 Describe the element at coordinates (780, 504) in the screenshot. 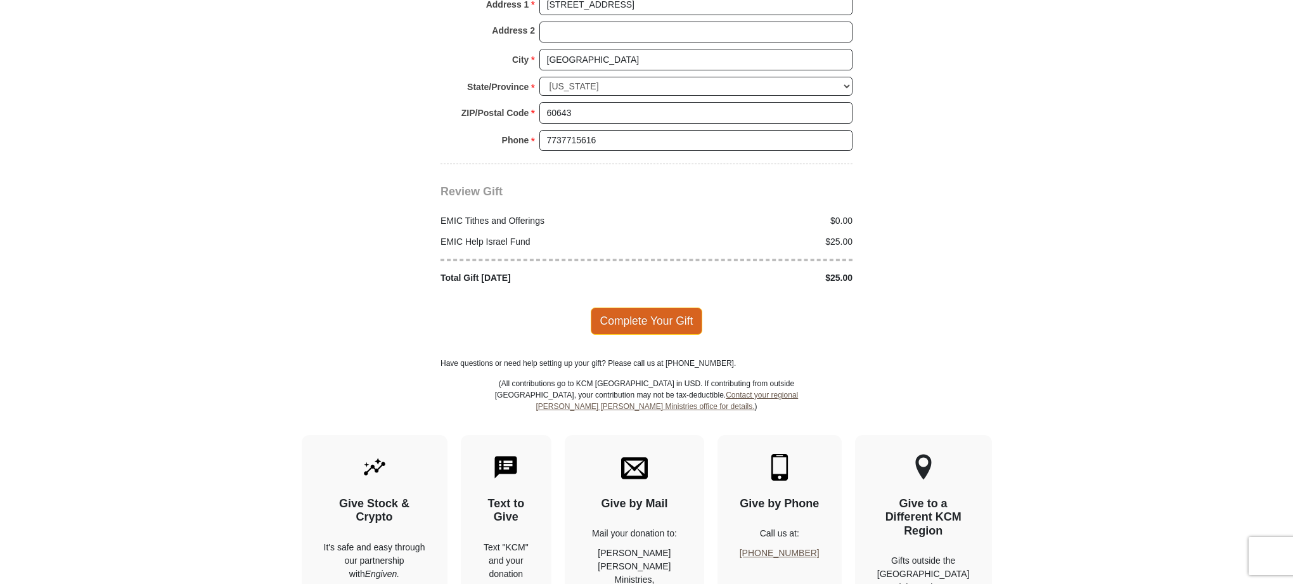

I see `h4: Give by Phone` at that location.